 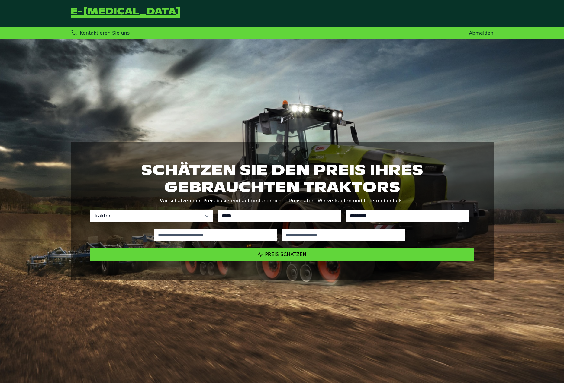 What do you see at coordinates (100, 33) in the screenshot?
I see `div: Kontaktieren Sie uns` at bounding box center [100, 33].